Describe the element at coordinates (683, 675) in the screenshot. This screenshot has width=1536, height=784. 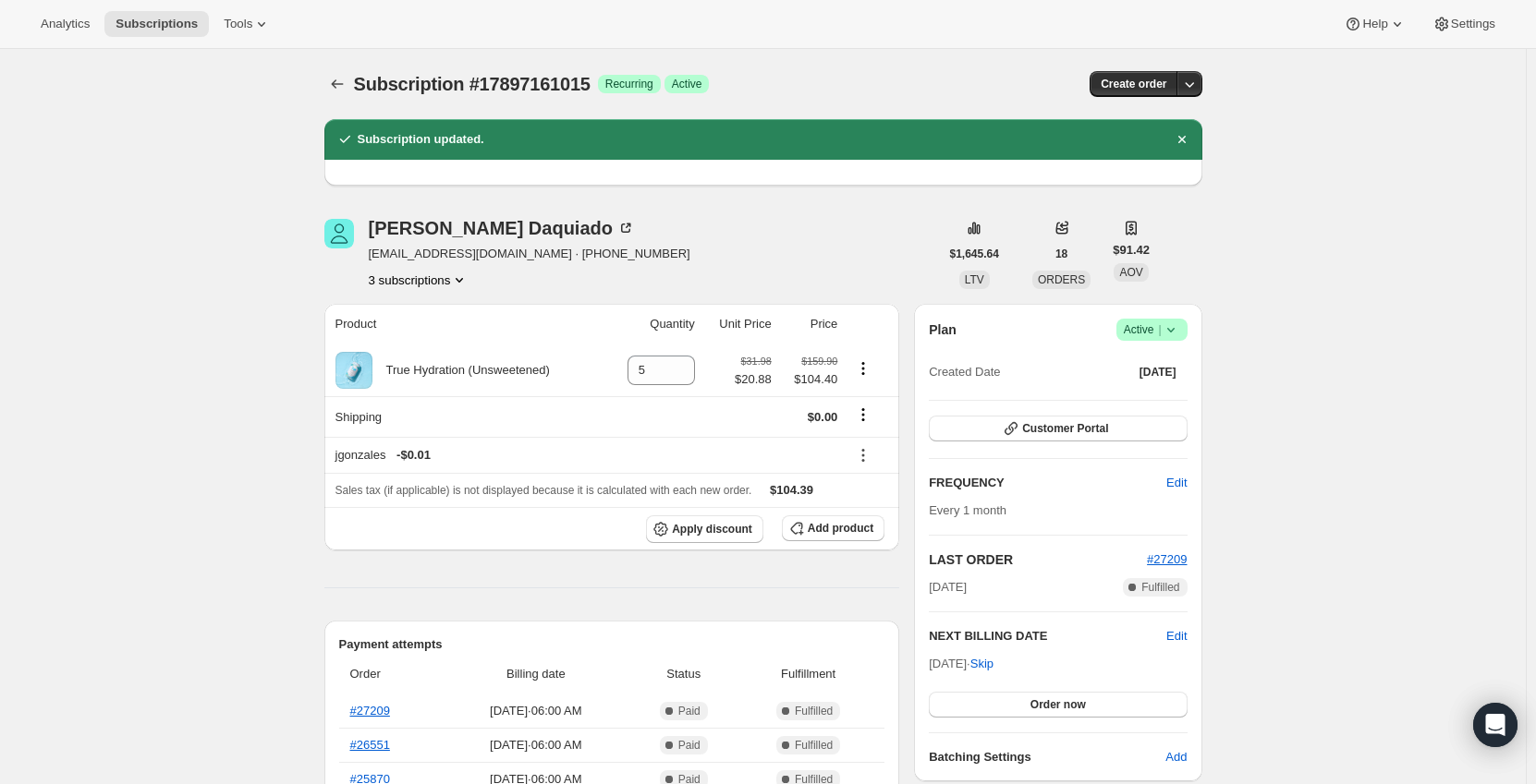
I see `span: Status` at that location.